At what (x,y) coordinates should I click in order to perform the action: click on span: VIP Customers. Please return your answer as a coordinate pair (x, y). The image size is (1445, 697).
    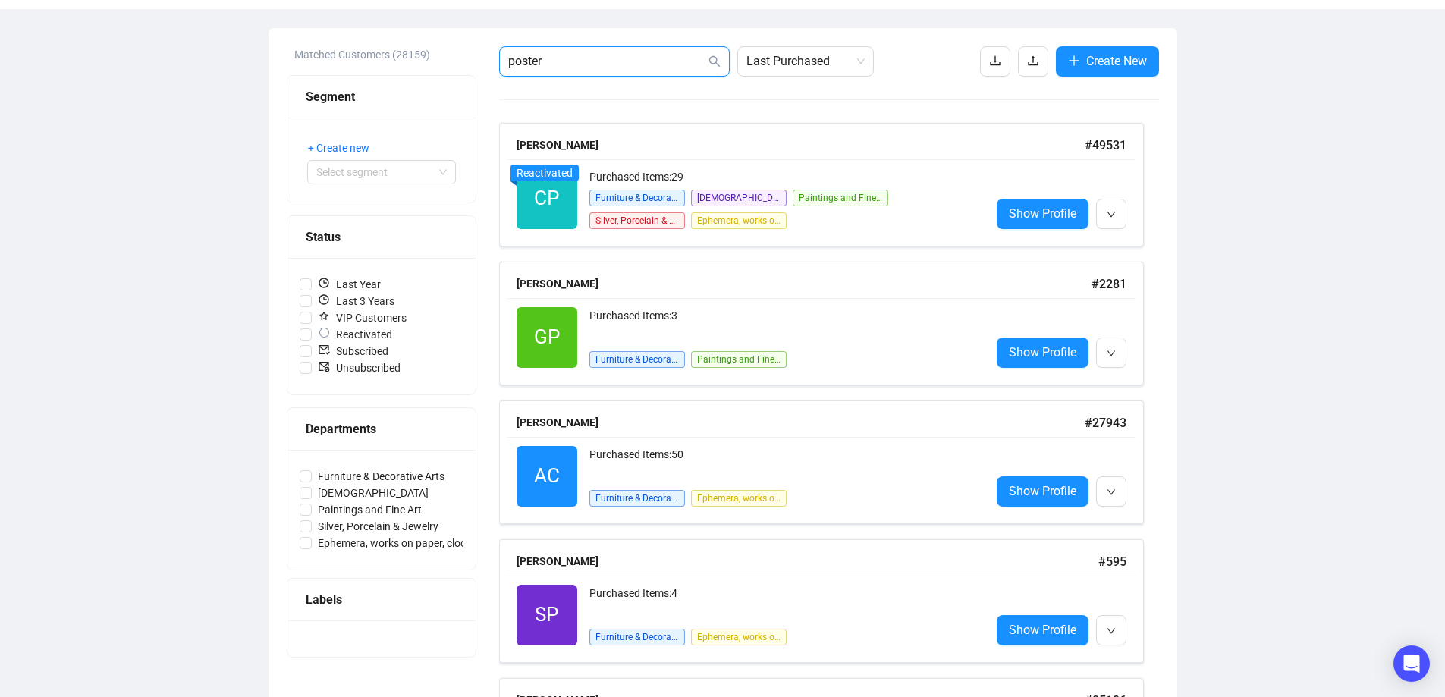
    Looking at the image, I should click on (362, 318).